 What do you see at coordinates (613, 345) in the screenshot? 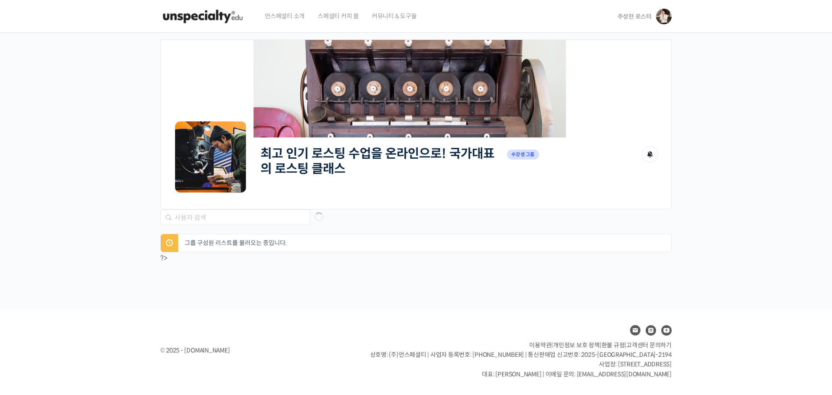
I see `a: 환불 규정` at bounding box center [613, 345].